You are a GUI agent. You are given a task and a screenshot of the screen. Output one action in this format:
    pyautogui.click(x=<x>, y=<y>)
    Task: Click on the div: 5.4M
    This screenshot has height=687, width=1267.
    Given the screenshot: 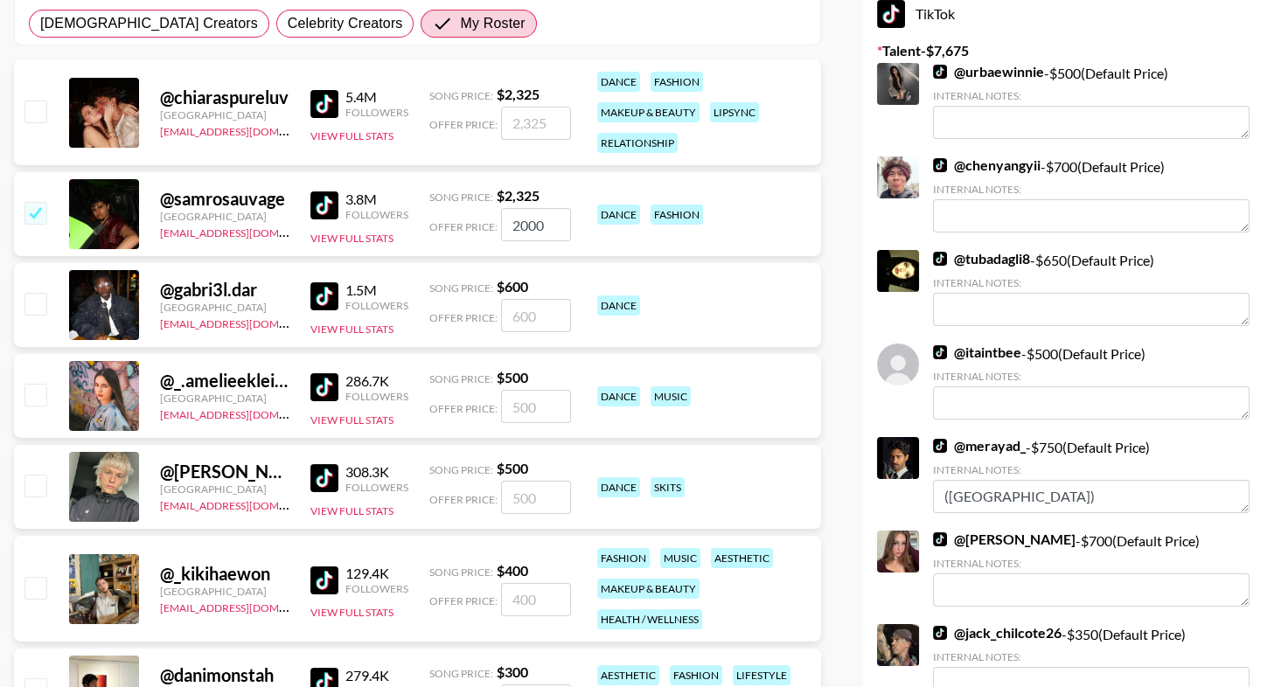 What is the action you would take?
    pyautogui.click(x=377, y=97)
    